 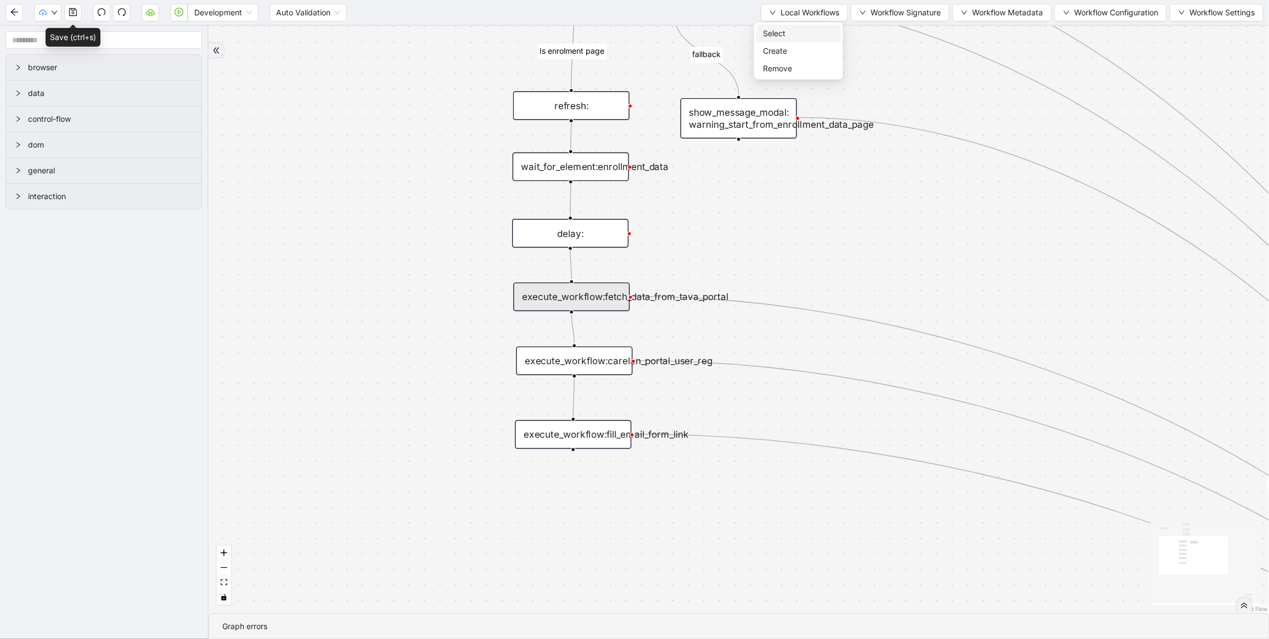 What do you see at coordinates (224, 583) in the screenshot?
I see `button: fit view` at bounding box center [224, 583].